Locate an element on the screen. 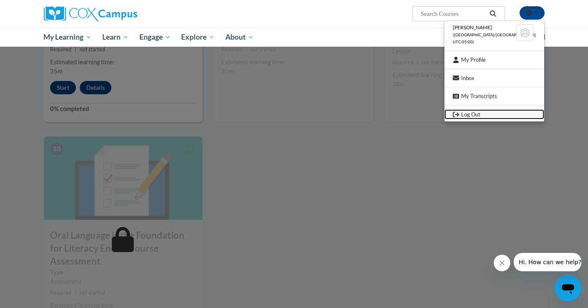  span: Engage is located at coordinates (155, 37).